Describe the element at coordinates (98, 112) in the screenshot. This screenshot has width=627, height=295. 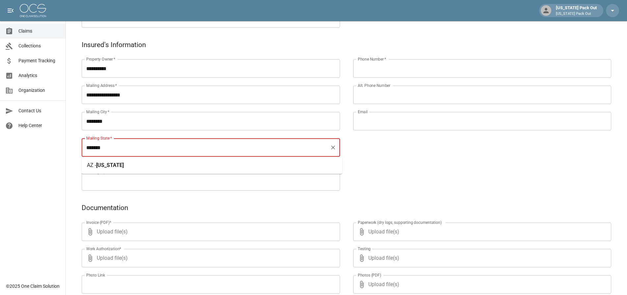
I see `label: Mailing City` at that location.